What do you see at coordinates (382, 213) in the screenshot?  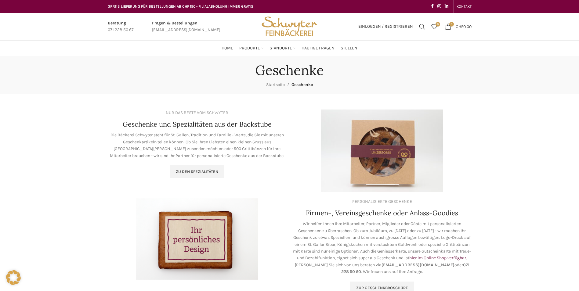 I see `h4: Firmen-, Vereinsgeschenke oder Anlass-Goodies` at bounding box center [382, 213].